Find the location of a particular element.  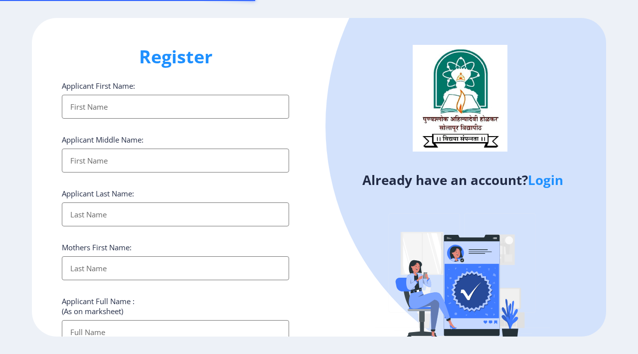

label: Applicant Full Name : (As on marksheet) is located at coordinates (98, 306).